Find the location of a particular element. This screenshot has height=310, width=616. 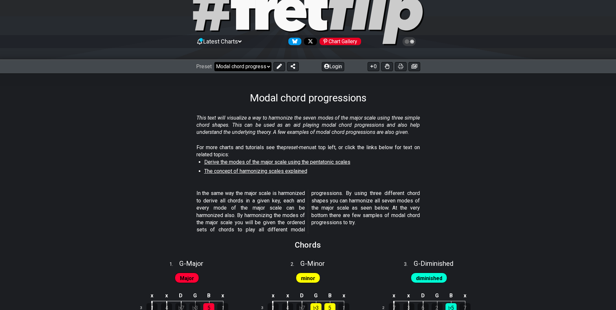

span: G - Minor is located at coordinates (312, 263).